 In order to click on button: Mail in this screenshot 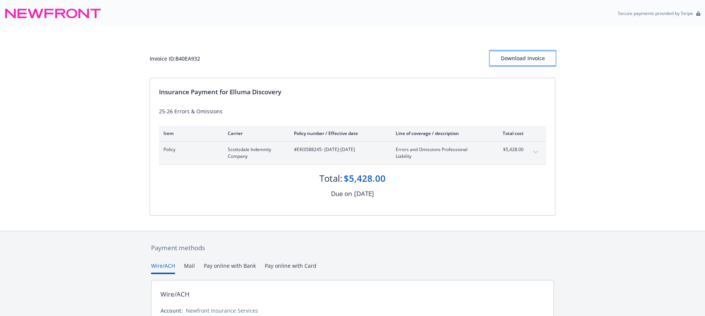, I will do `click(189, 268)`.